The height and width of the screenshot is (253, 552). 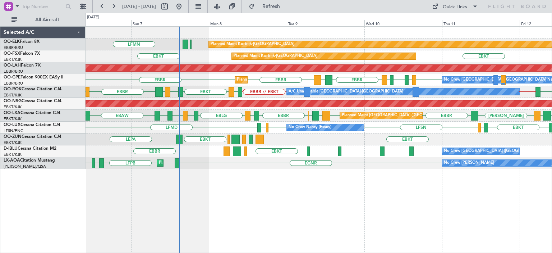 What do you see at coordinates (248, 23) in the screenshot?
I see `div: Mon 8` at bounding box center [248, 23].